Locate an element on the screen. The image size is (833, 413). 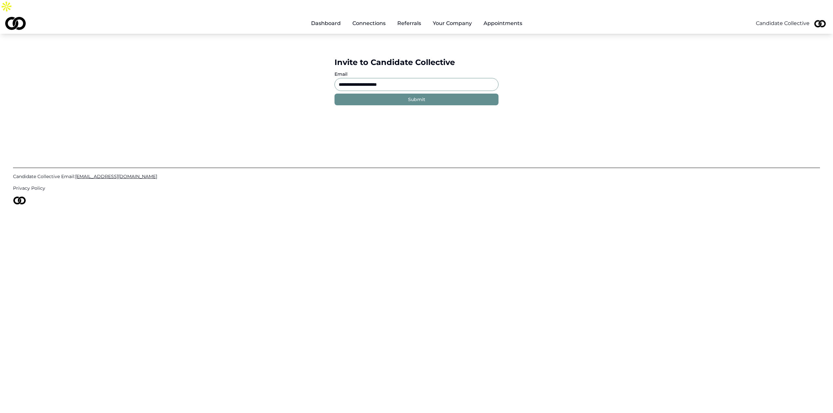
button: Candidate Collective is located at coordinates (782, 23).